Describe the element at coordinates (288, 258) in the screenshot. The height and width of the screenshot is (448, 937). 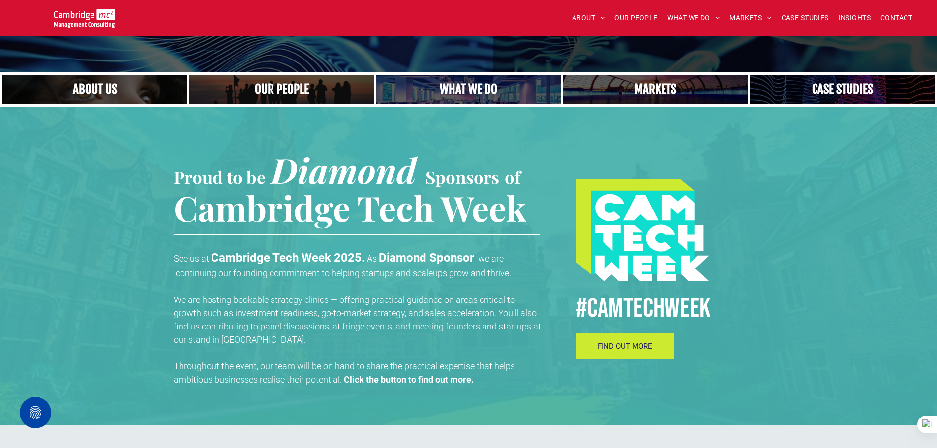
I see `strong: Cambridge Tech Week 2025.` at that location.